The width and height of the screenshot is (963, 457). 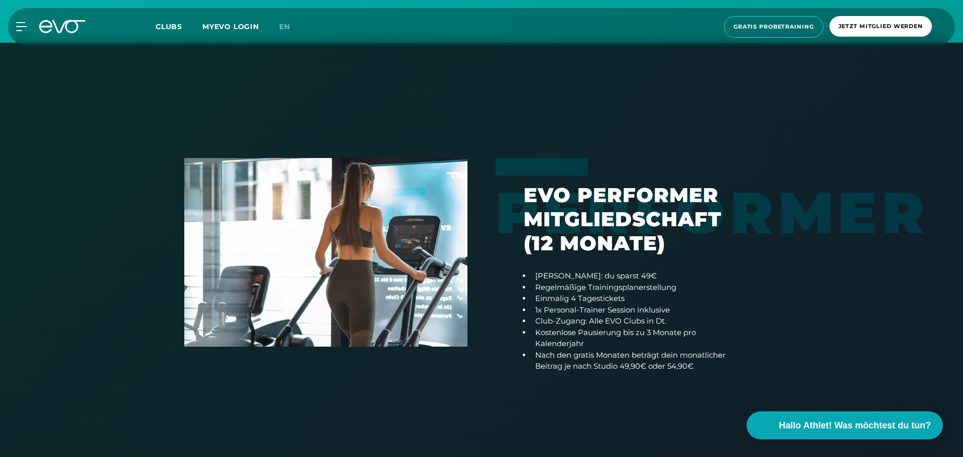 I want to click on li: Regelmäßige Trainingsplanerstellung, so click(x=637, y=288).